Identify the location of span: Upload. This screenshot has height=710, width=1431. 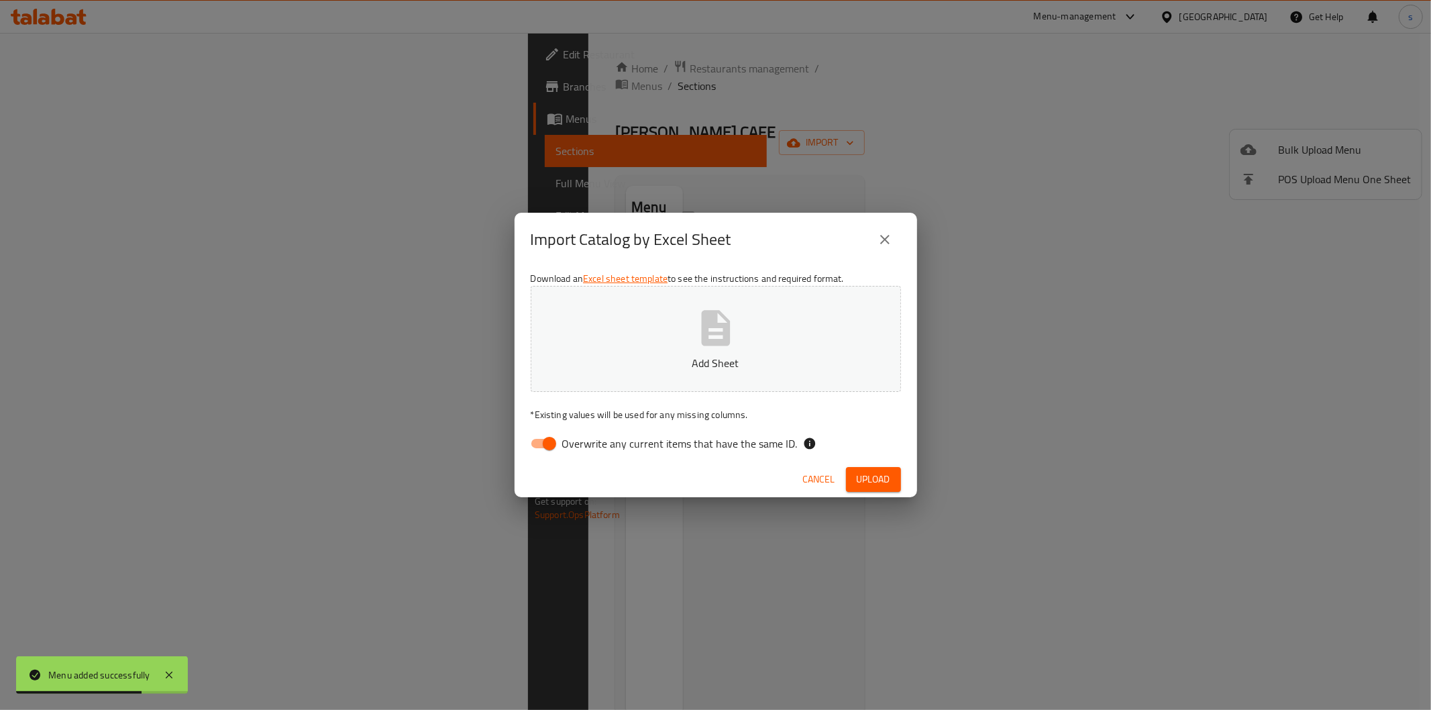
(874, 479).